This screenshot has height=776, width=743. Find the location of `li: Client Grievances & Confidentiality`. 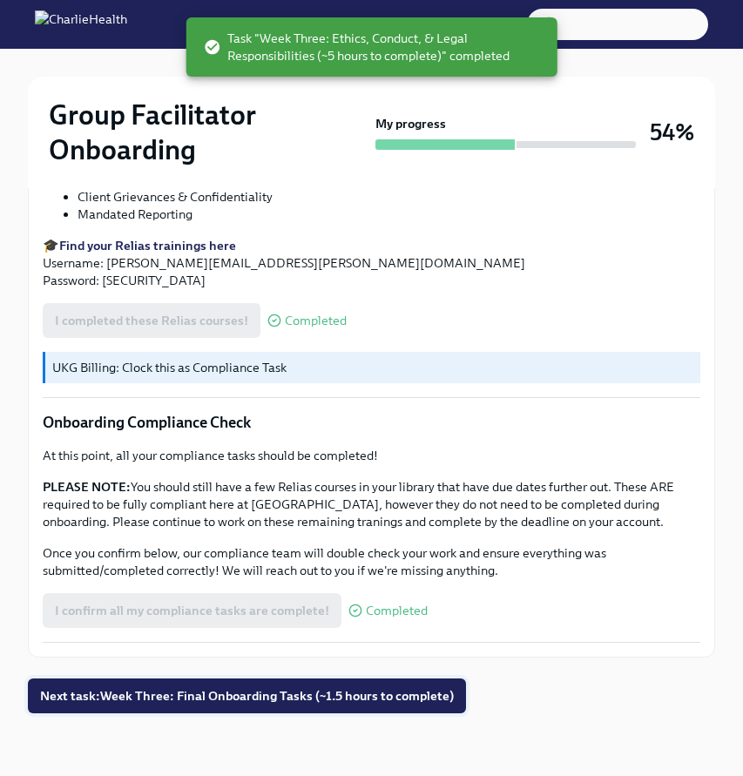

li: Client Grievances & Confidentiality is located at coordinates (389, 197).